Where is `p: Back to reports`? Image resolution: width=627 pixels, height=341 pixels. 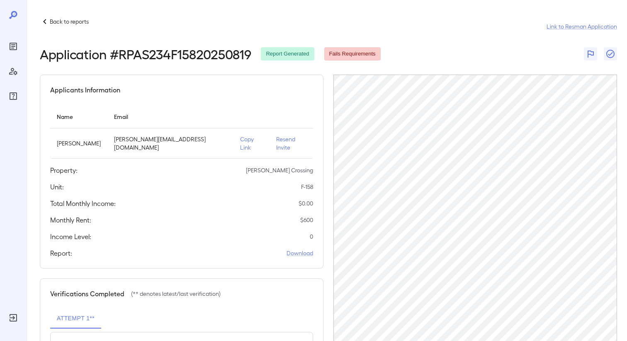
p: Back to reports is located at coordinates (69, 22).